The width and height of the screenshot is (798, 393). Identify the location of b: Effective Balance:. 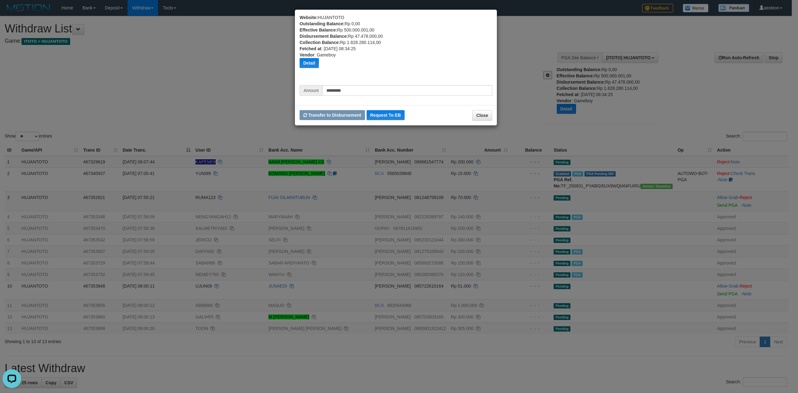
(318, 30).